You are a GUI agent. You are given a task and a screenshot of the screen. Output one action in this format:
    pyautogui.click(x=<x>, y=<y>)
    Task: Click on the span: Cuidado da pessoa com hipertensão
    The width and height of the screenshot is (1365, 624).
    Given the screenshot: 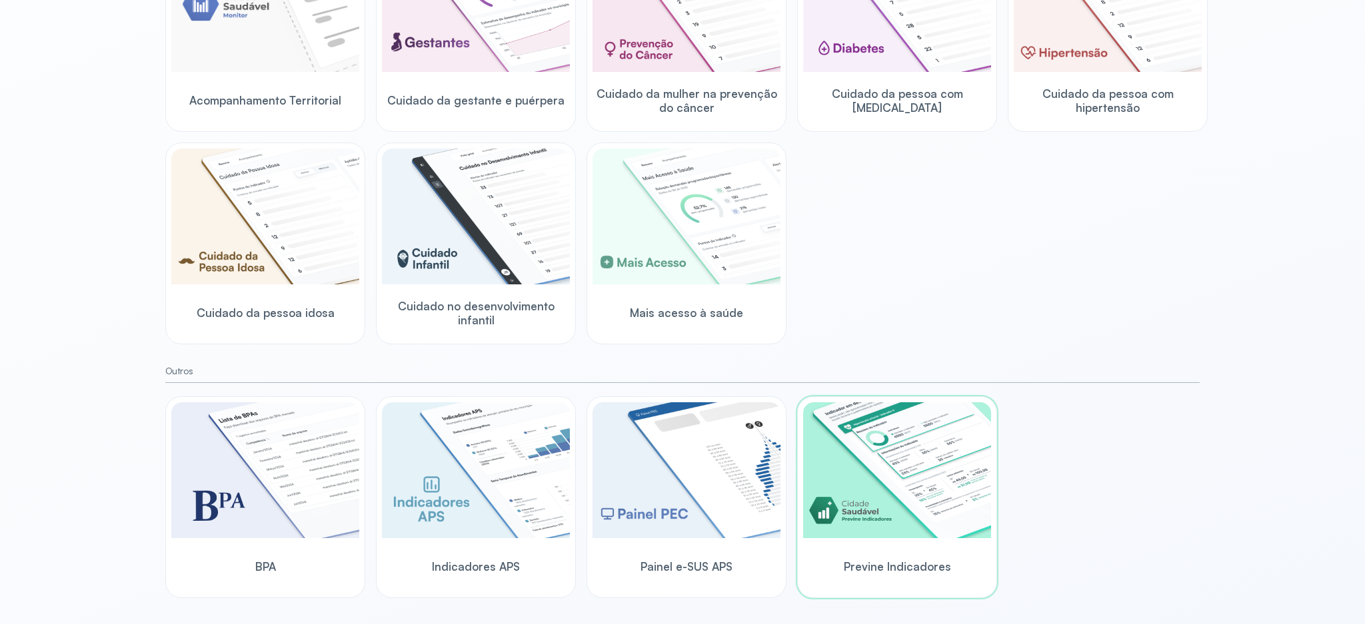 What is the action you would take?
    pyautogui.click(x=1107, y=101)
    